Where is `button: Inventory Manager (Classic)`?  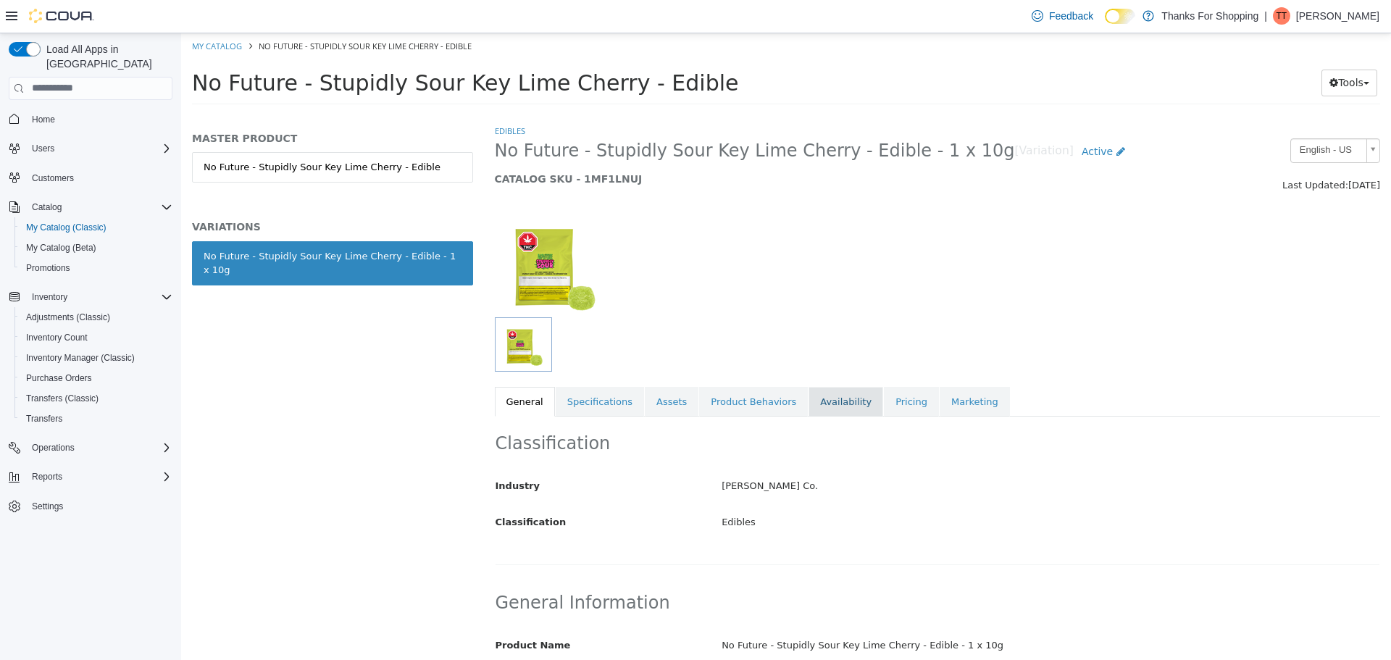
button: Inventory Manager (Classic) is located at coordinates (96, 358).